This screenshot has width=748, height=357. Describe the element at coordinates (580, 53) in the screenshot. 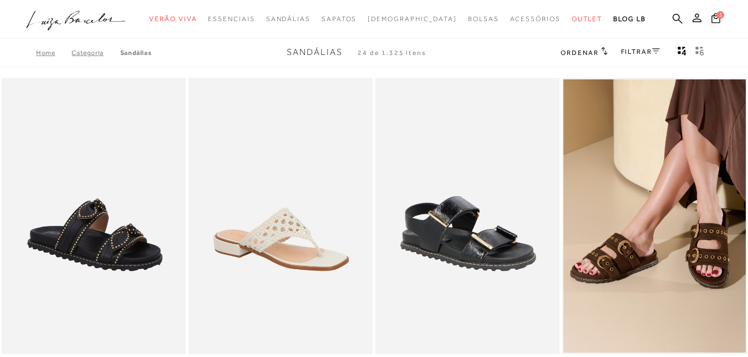

I see `span: Ordenar` at that location.